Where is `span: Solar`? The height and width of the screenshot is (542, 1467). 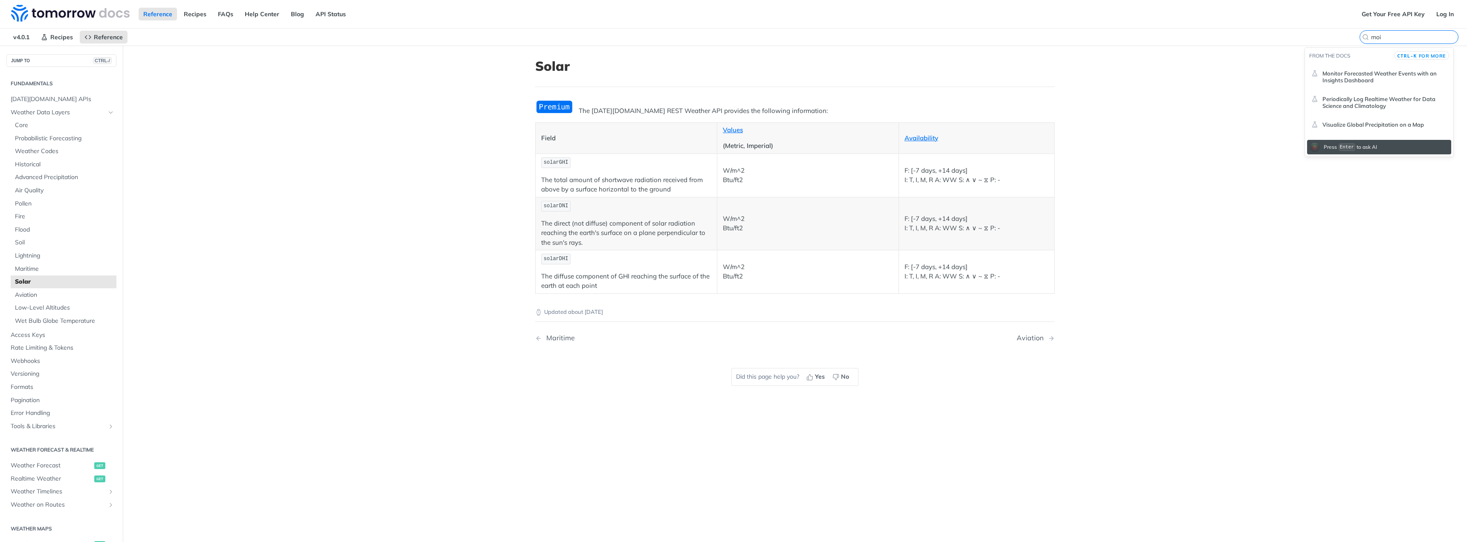 span: Solar is located at coordinates (64, 282).